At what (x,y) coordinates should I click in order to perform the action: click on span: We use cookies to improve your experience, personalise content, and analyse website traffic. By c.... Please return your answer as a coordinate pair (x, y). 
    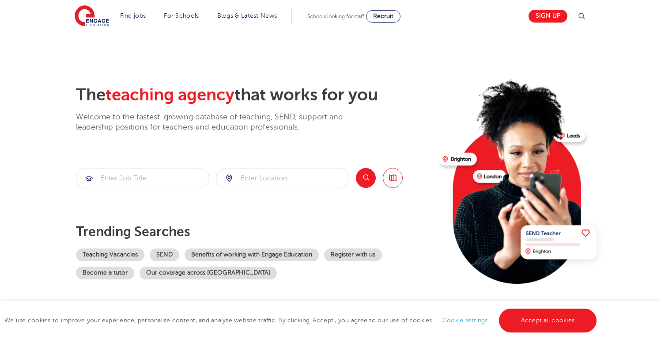
    Looking at the image, I should click on (302, 320).